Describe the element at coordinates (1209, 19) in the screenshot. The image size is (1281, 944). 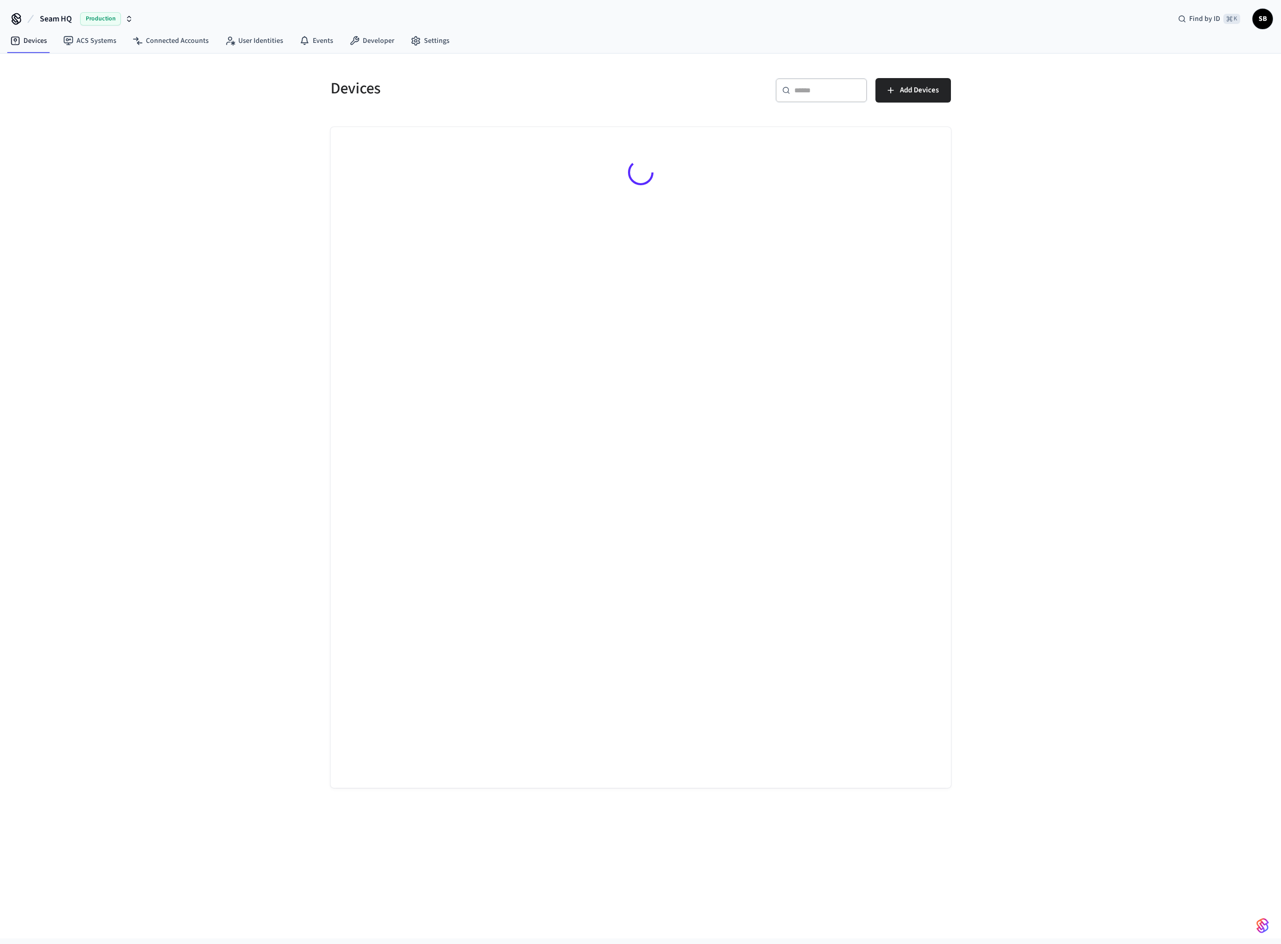
I see `div: Find by ID⌘ K` at that location.